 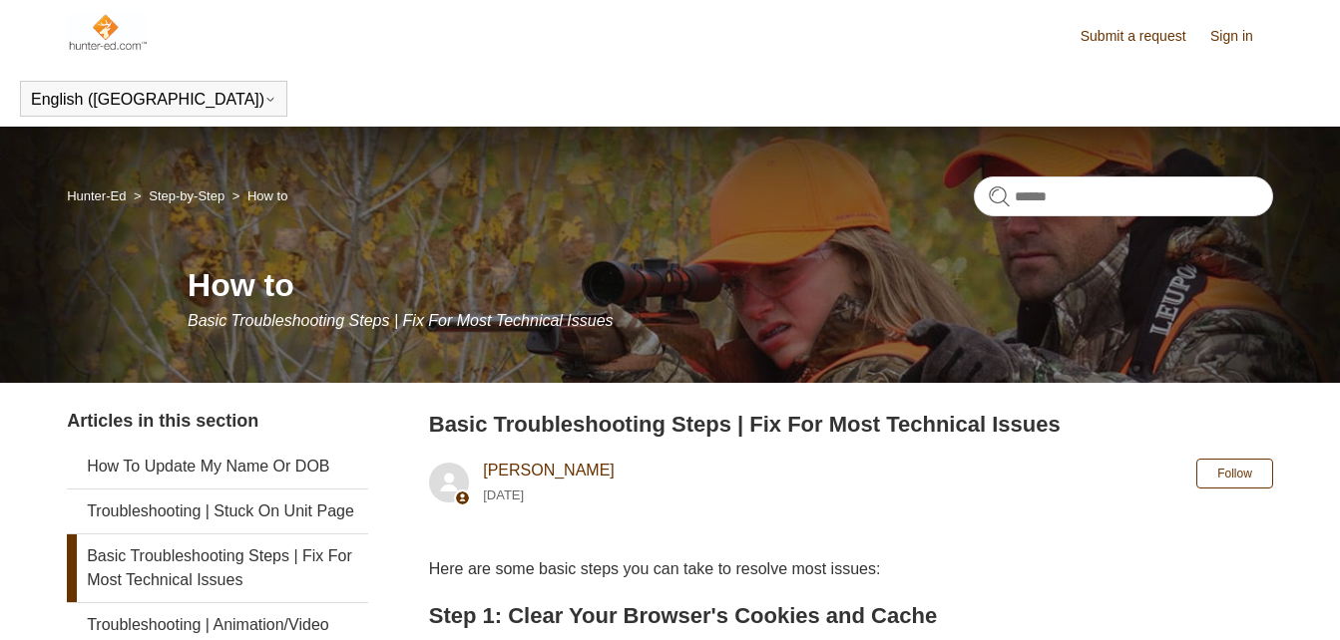 I want to click on img: Hunter-Ed Help Center home page, so click(x=107, y=32).